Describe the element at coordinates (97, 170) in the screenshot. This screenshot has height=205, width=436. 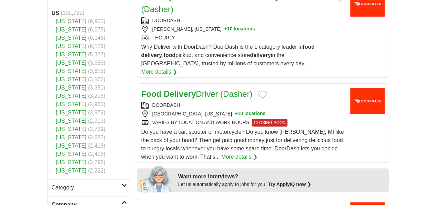
I see `span: (2,222)` at that location.